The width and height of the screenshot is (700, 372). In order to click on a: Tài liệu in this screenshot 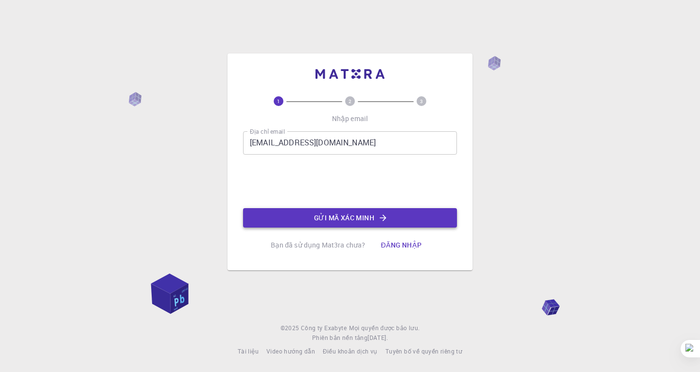, I will do `click(248, 352)`.